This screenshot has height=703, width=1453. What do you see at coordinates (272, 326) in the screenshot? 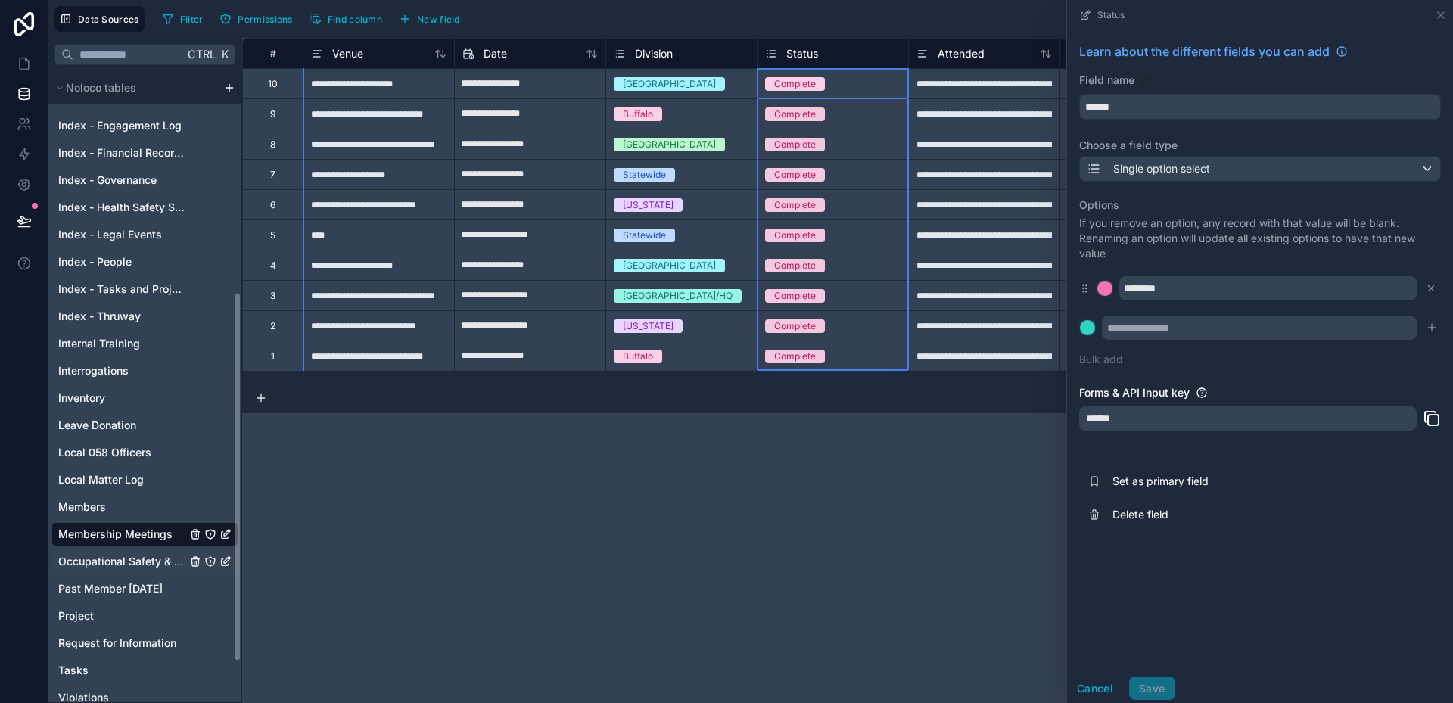
I see `div: 2` at bounding box center [272, 326].